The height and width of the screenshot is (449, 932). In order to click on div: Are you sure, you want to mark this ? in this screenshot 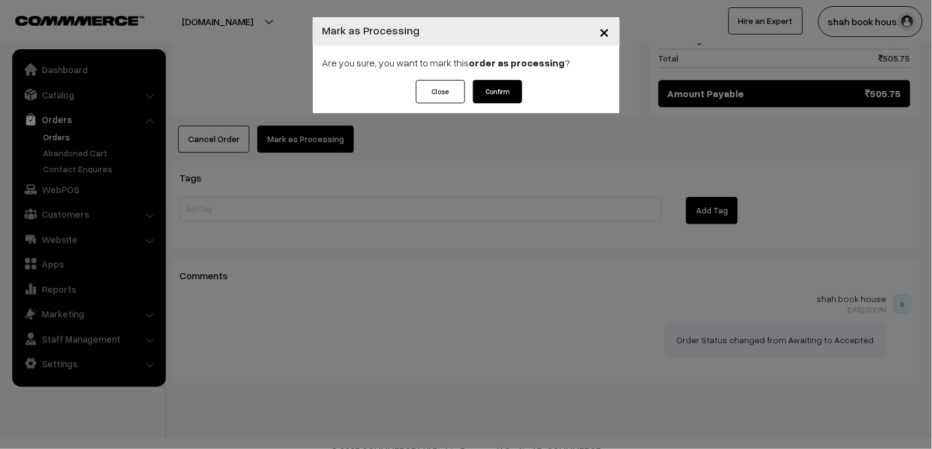, I will do `click(466, 63)`.